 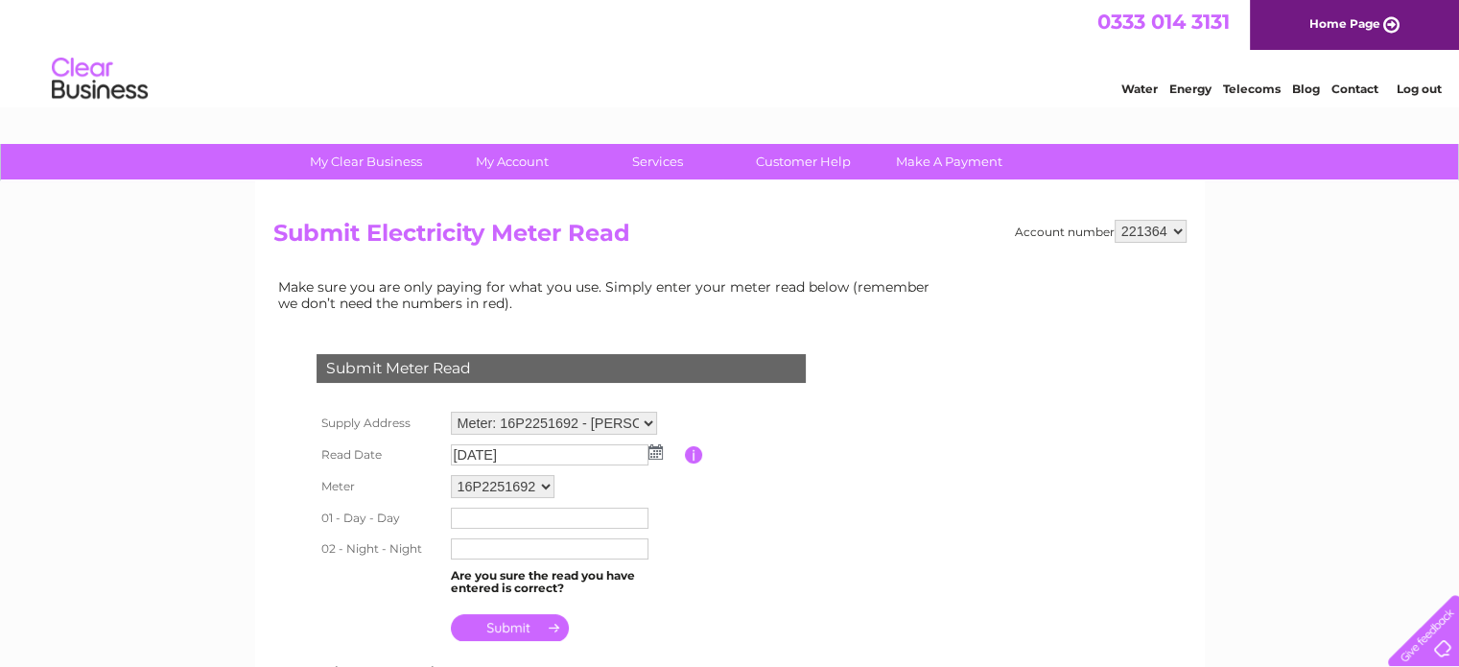 What do you see at coordinates (1140, 88) in the screenshot?
I see `a: Water` at bounding box center [1140, 88].